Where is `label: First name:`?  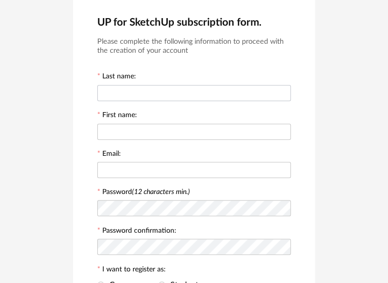
label: First name: is located at coordinates (117, 116).